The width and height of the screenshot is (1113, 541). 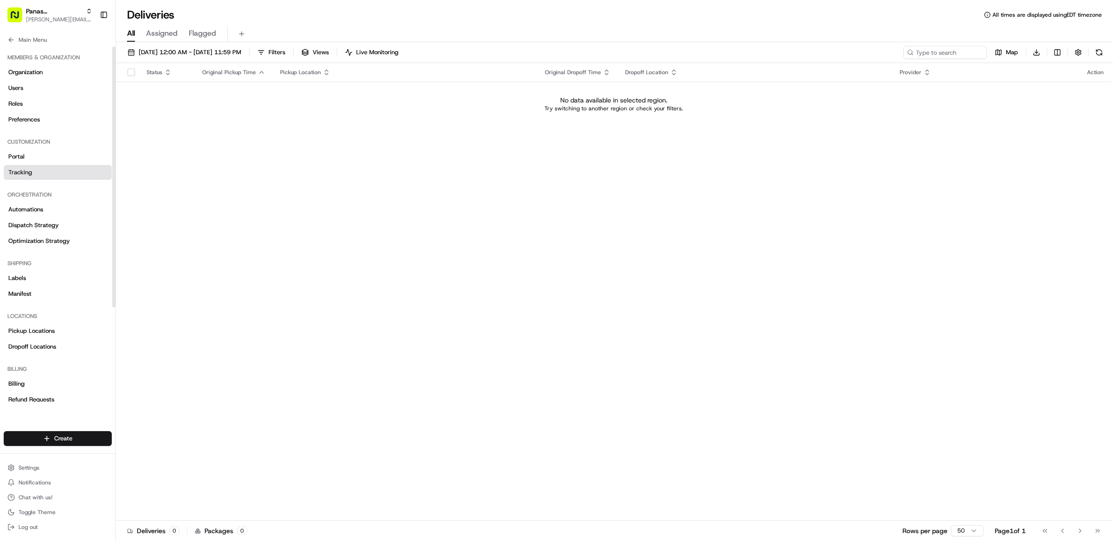 I want to click on span: Toggle Theme, so click(x=37, y=513).